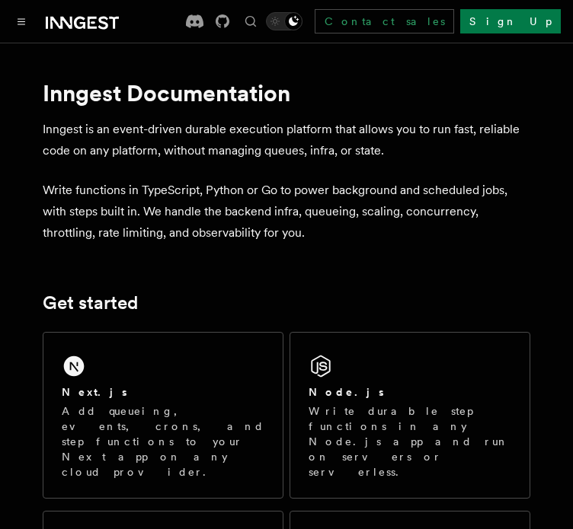 The width and height of the screenshot is (573, 529). Describe the element at coordinates (163, 442) in the screenshot. I see `p: Add queueing, events, crons, and step functions to your Next app on any cloud provider.` at that location.